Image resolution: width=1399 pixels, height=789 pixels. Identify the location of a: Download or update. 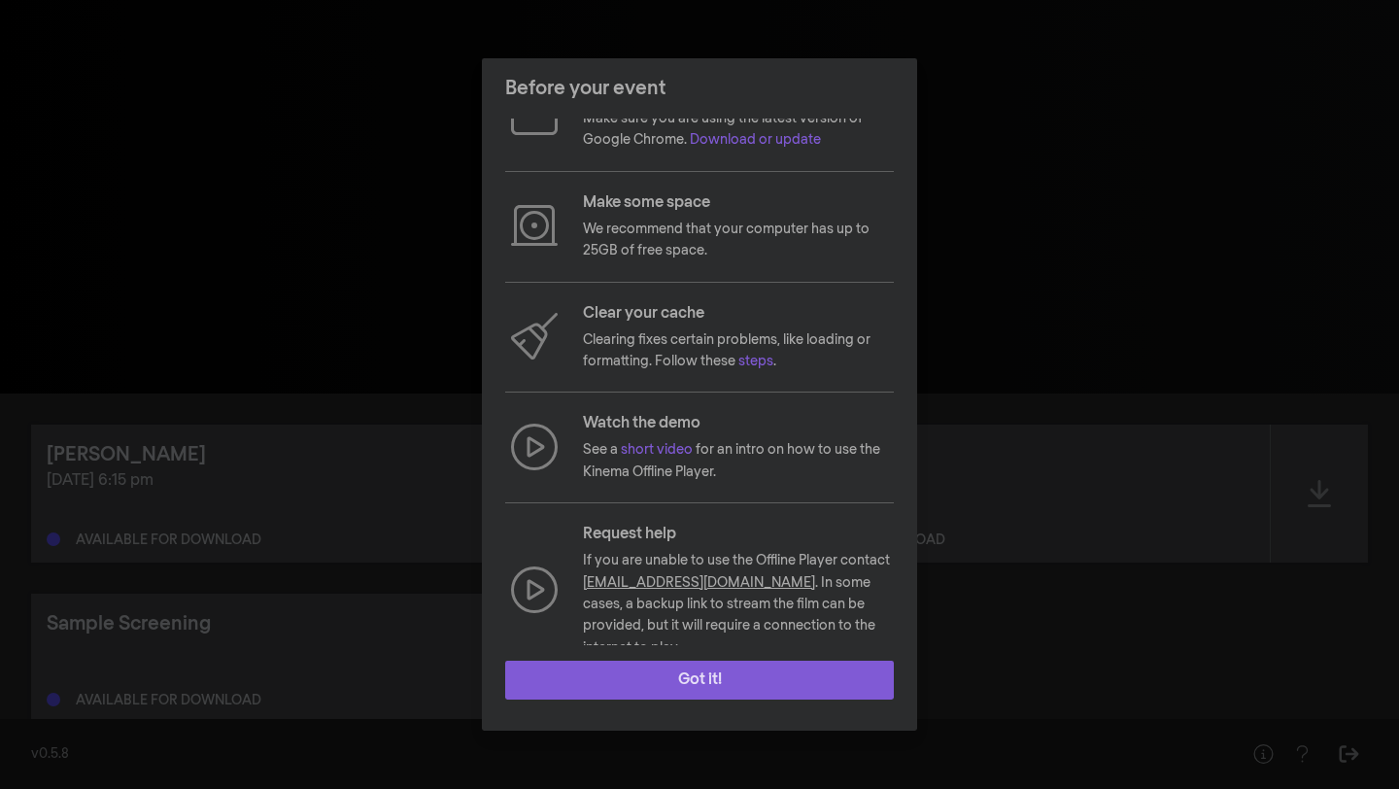
(755, 140).